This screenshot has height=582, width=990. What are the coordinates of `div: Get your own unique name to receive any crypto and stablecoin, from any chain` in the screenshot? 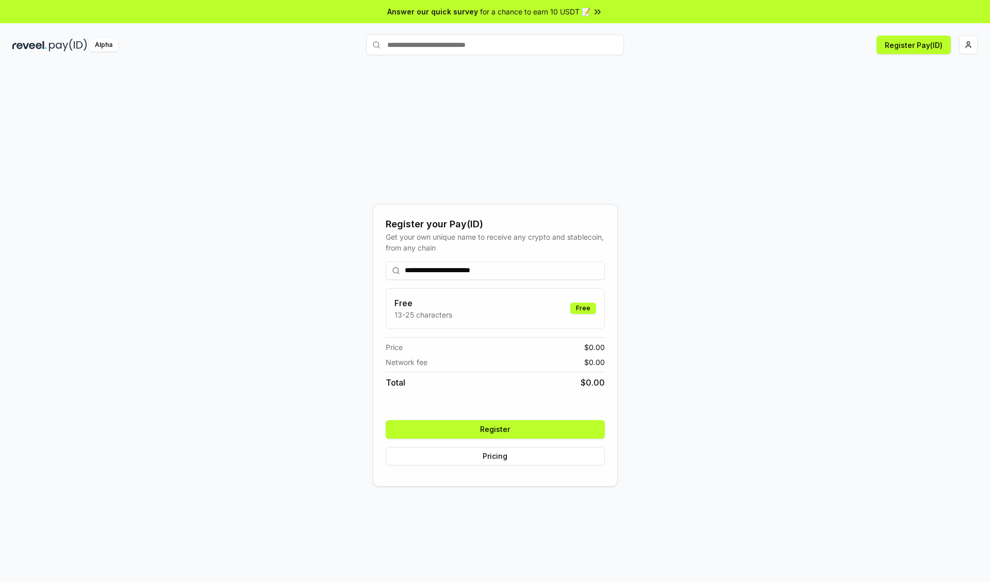 It's located at (495, 242).